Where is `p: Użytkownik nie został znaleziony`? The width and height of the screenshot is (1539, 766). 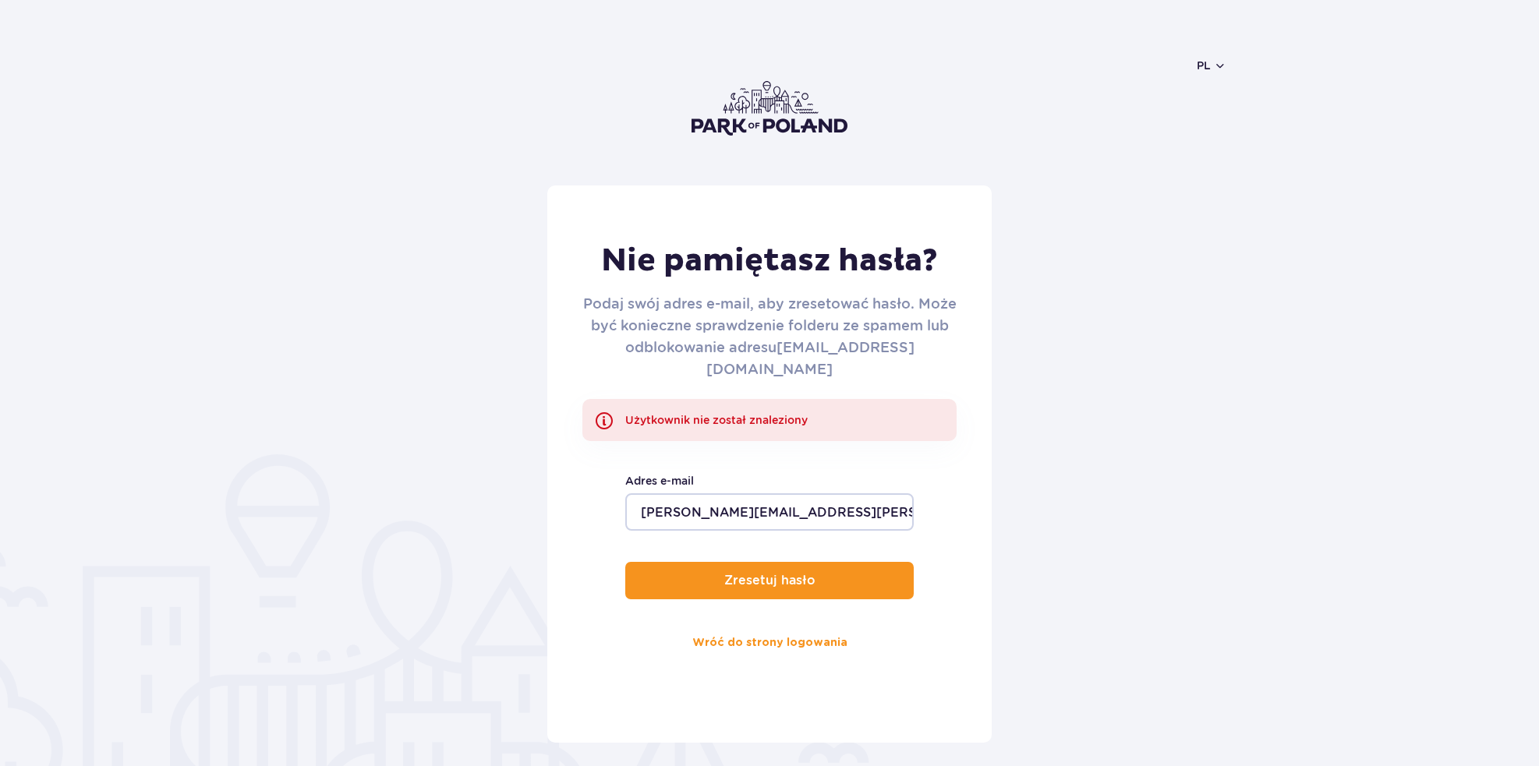
p: Użytkownik nie został znaleziony is located at coordinates (769, 420).